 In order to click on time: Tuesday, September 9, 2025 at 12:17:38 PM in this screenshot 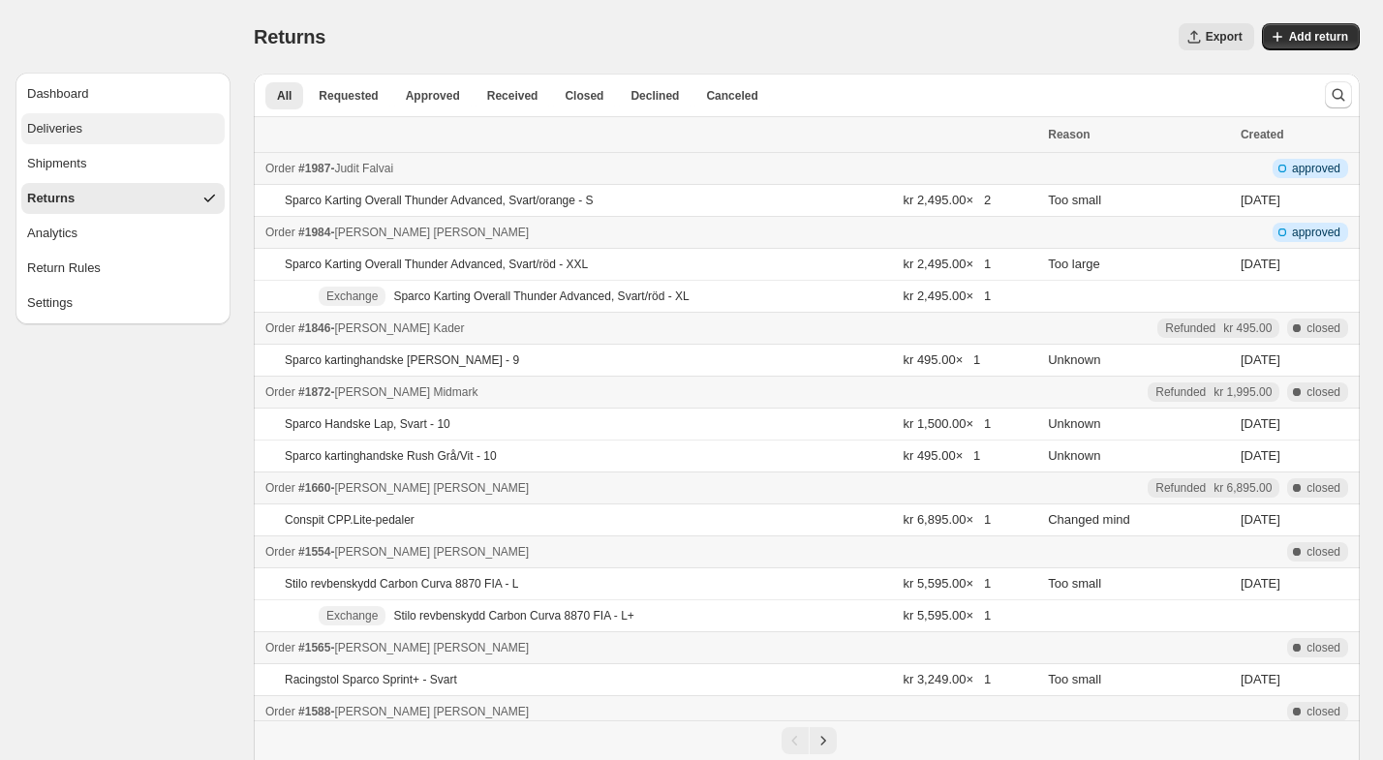, I will do `click(1260, 263)`.